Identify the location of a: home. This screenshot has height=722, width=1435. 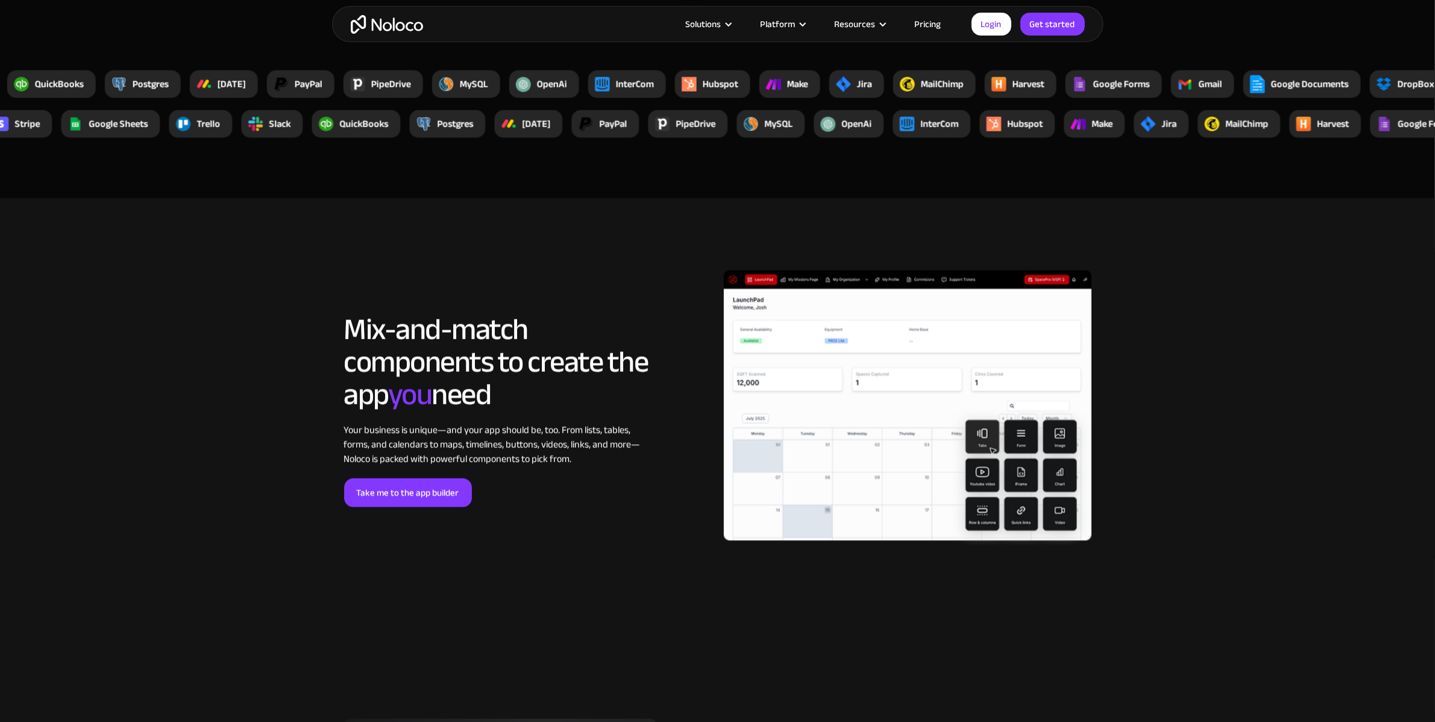
(387, 24).